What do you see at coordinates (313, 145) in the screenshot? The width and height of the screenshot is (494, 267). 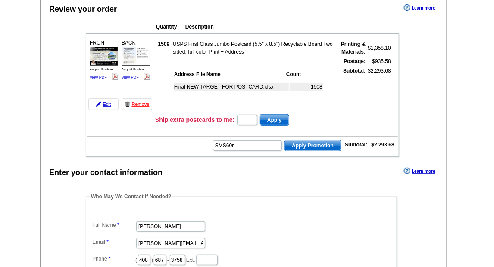 I see `button: Apply Promotion` at bounding box center [313, 145].